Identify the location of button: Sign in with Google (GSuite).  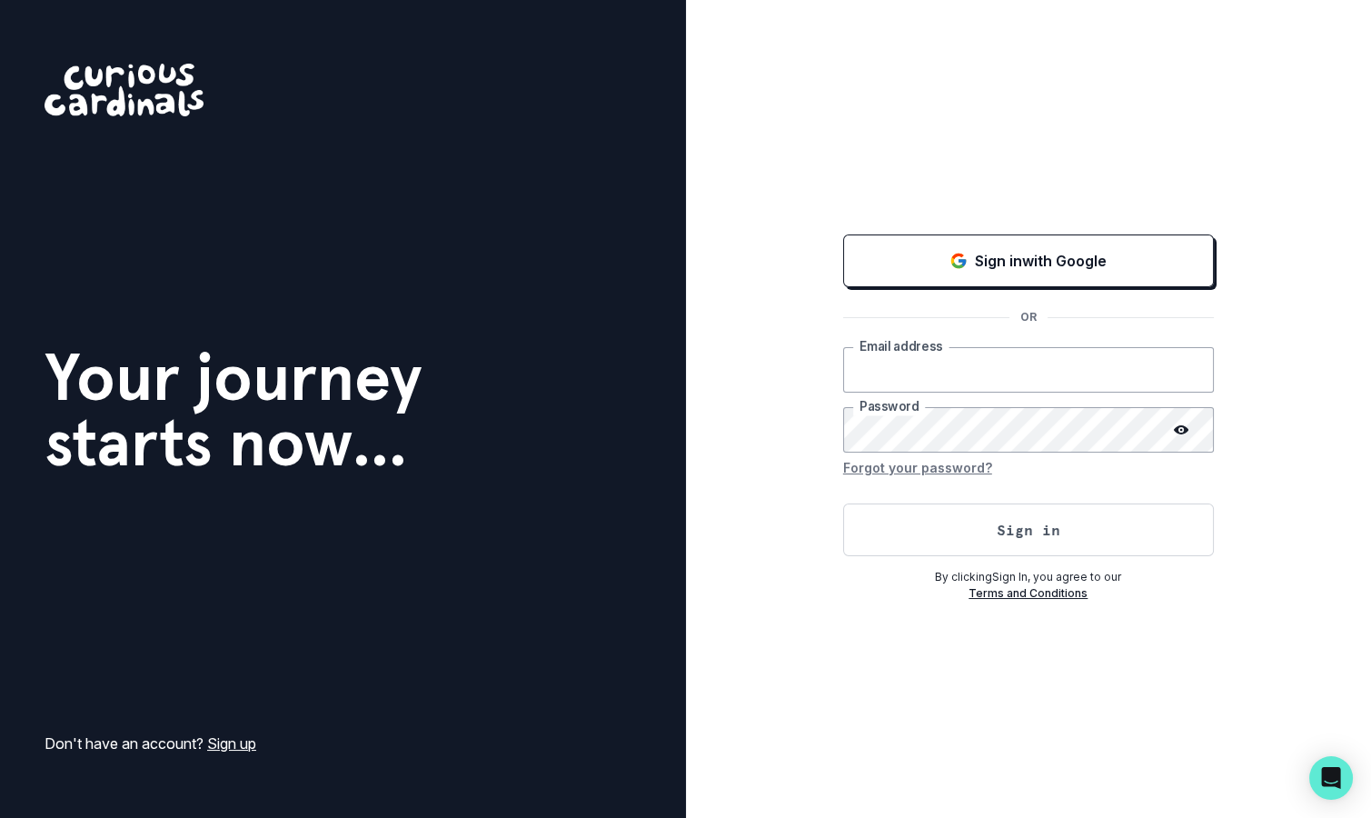
(1029, 261).